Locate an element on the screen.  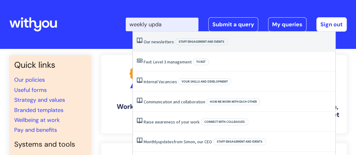
span: Ticket is located at coordinates (201, 62).